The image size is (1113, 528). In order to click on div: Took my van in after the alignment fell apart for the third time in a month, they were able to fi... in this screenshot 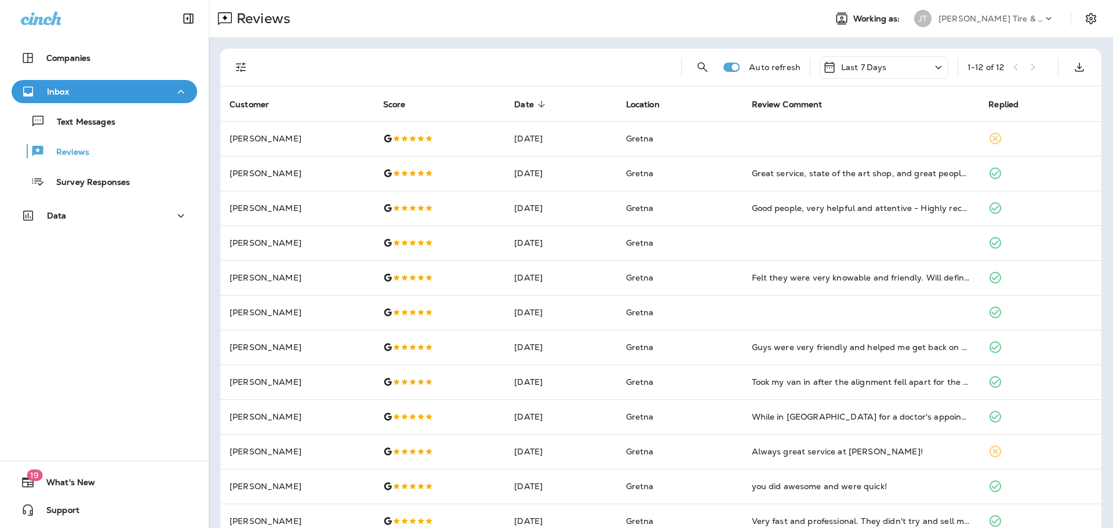, I will do `click(861, 382)`.